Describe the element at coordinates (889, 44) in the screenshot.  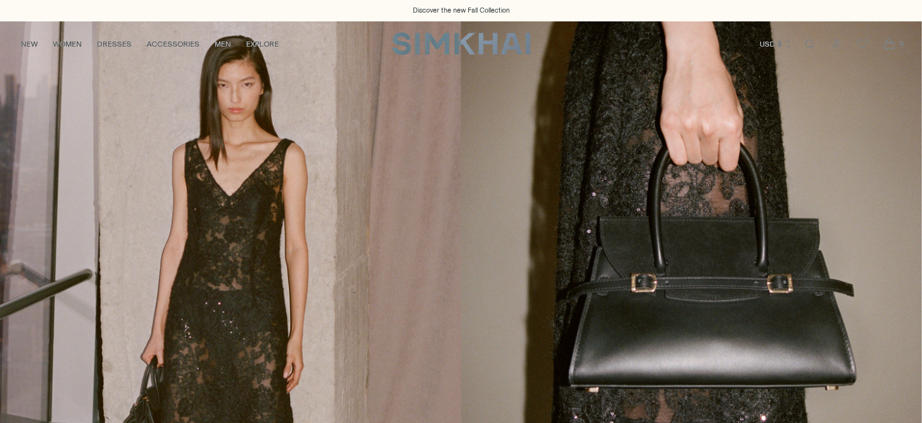
I see `a: Open cart modal` at that location.